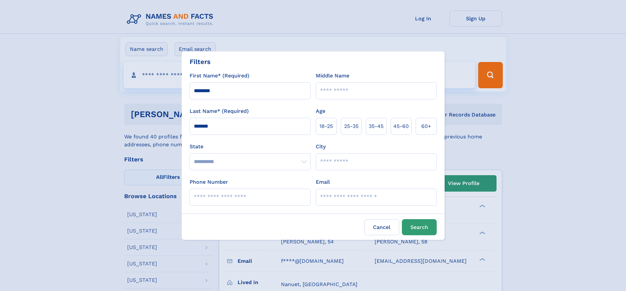  I want to click on label: Last Name* (Required), so click(219, 111).